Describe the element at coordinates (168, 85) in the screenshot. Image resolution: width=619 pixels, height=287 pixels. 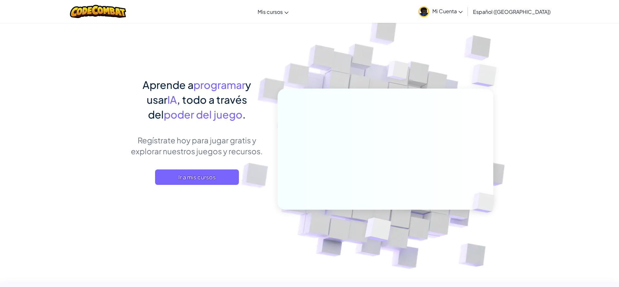
I see `span: Aprende a` at that location.